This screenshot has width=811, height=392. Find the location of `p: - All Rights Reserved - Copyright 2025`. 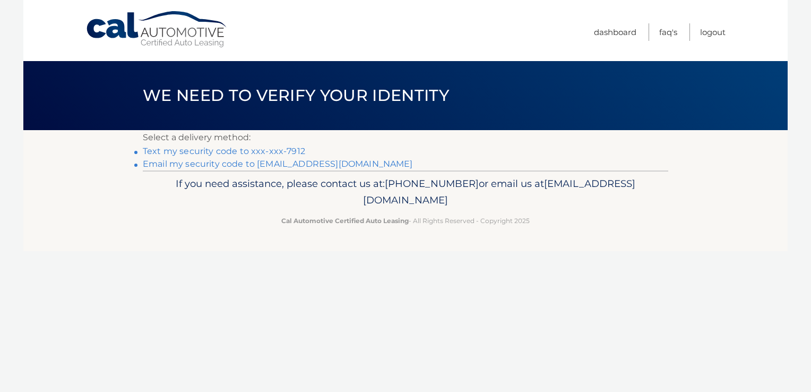

p: - All Rights Reserved - Copyright 2025 is located at coordinates (405, 220).